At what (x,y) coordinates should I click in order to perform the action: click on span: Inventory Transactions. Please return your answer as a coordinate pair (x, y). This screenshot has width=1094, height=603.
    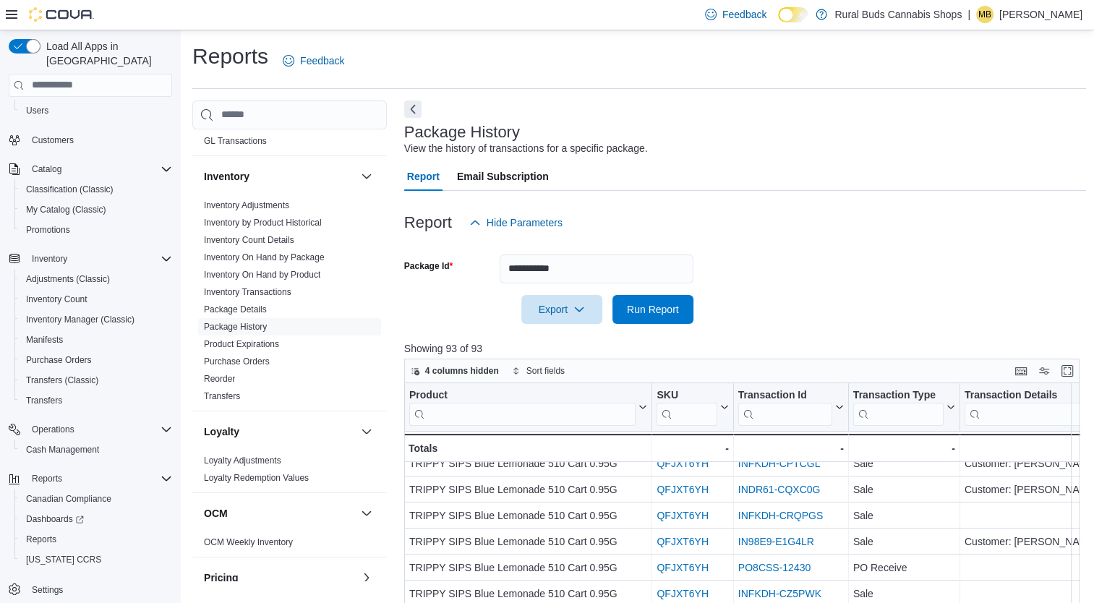
    Looking at the image, I should click on (247, 292).